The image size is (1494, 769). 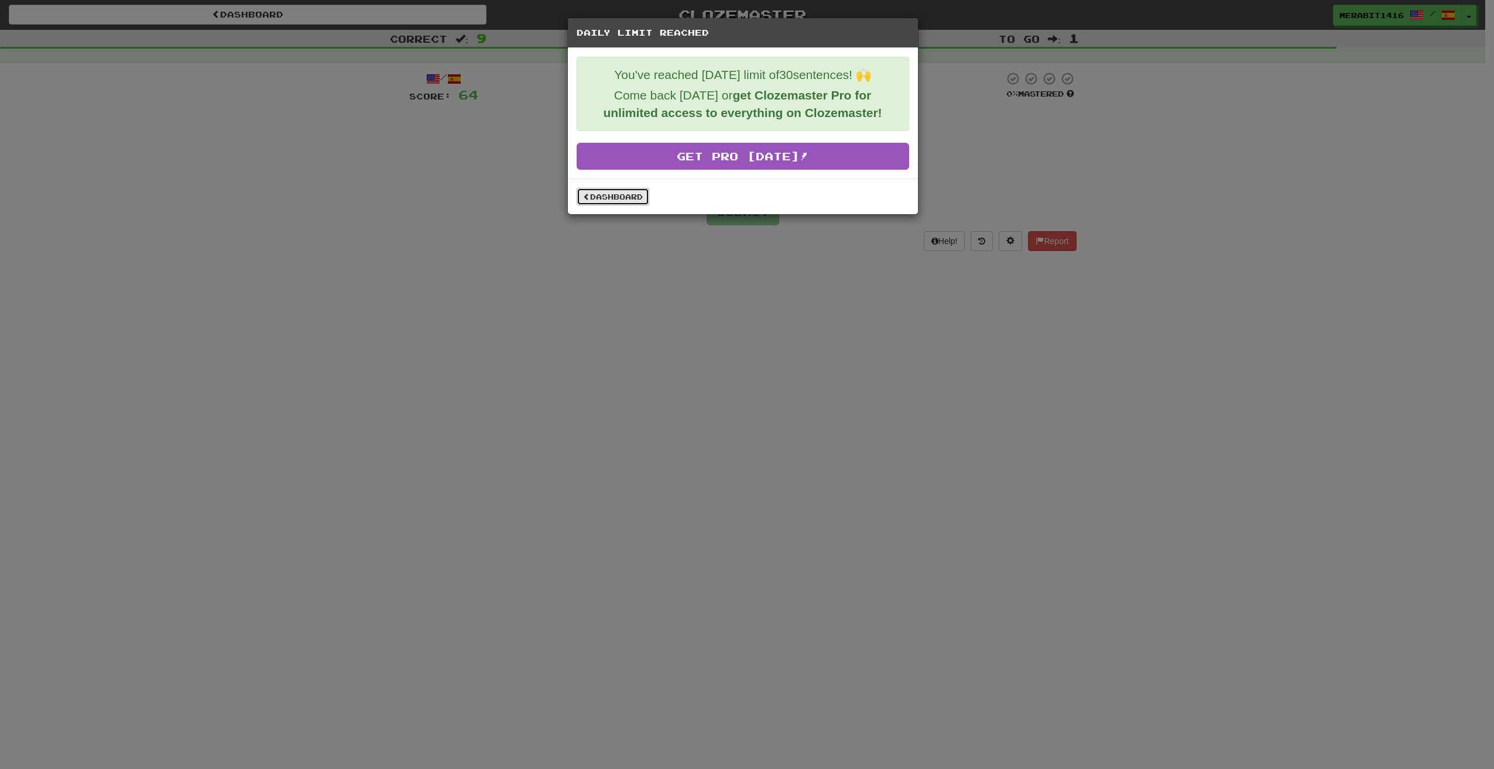 What do you see at coordinates (743, 33) in the screenshot?
I see `h5: Daily Limit Reached` at bounding box center [743, 33].